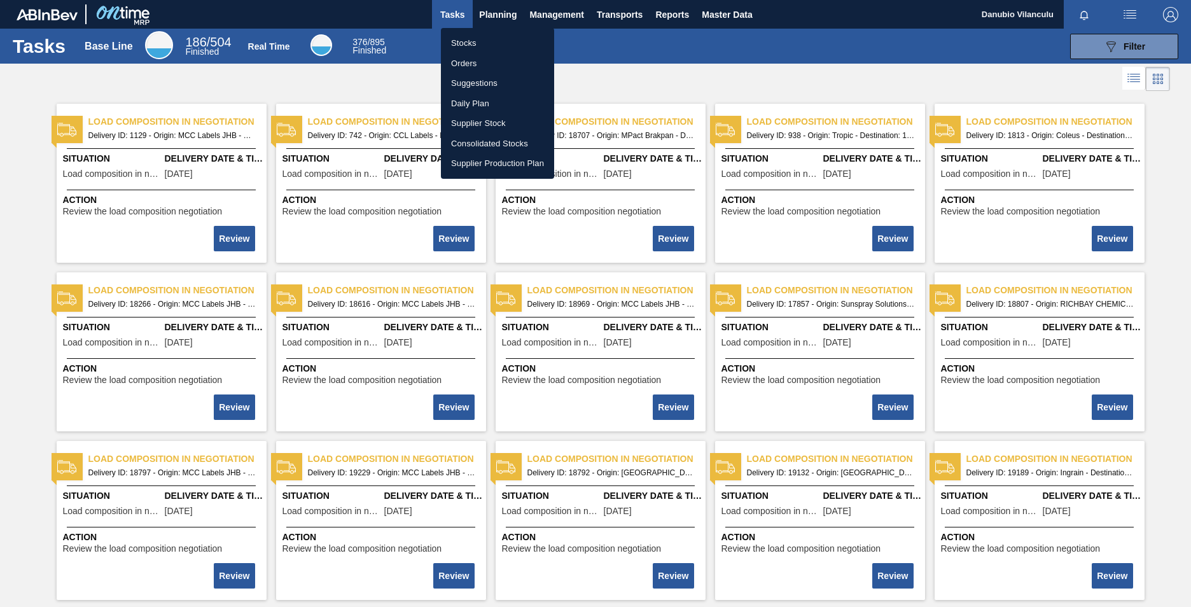  I want to click on a: Supplier Production Plan, so click(497, 163).